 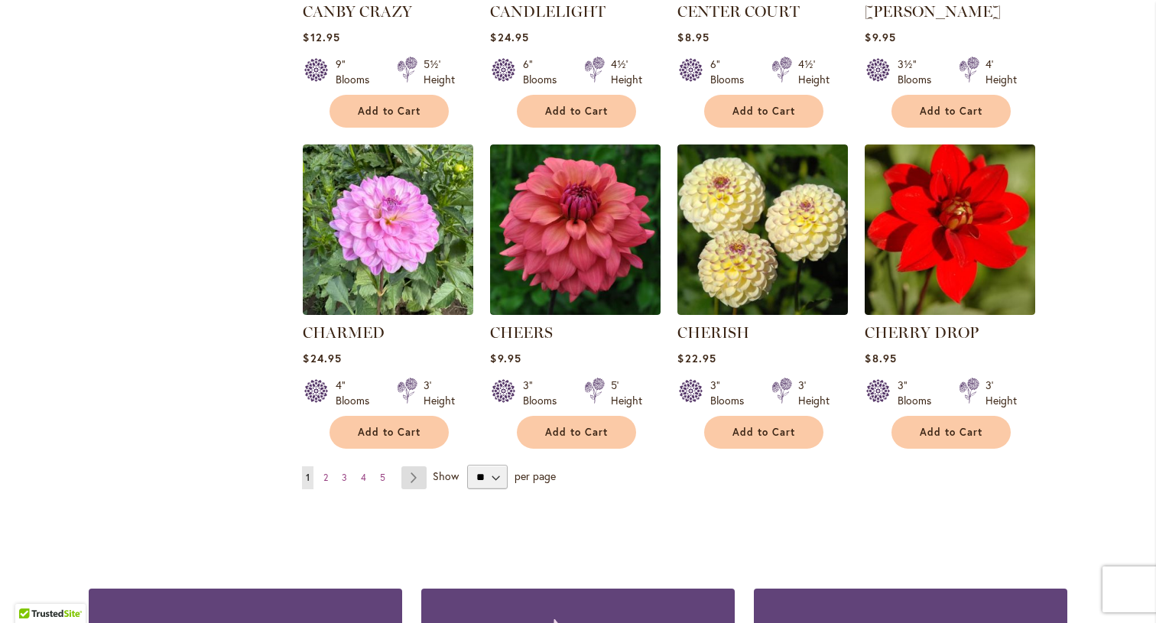 What do you see at coordinates (357, 72) in the screenshot?
I see `div: 9" Blooms` at bounding box center [357, 72].